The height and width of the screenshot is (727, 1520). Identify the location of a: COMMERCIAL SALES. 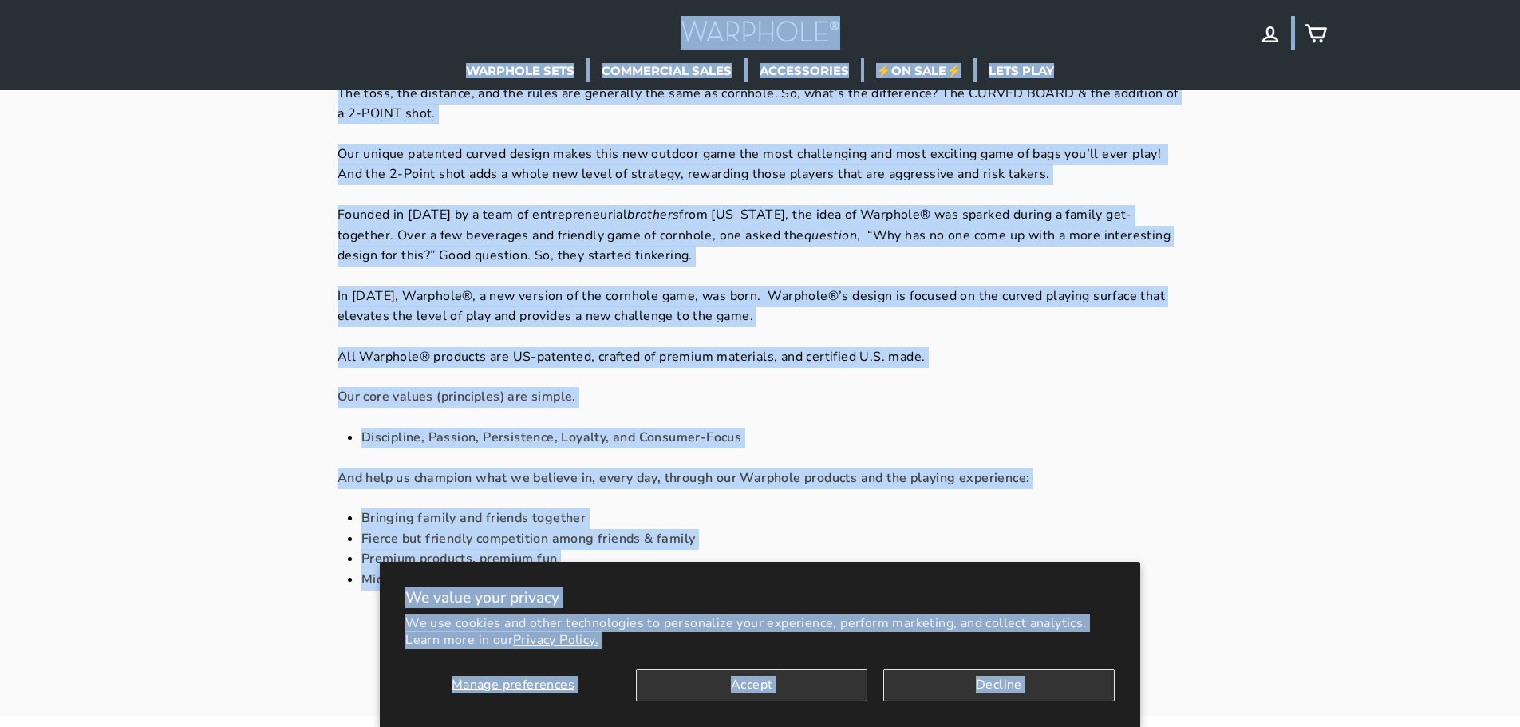
(666, 70).